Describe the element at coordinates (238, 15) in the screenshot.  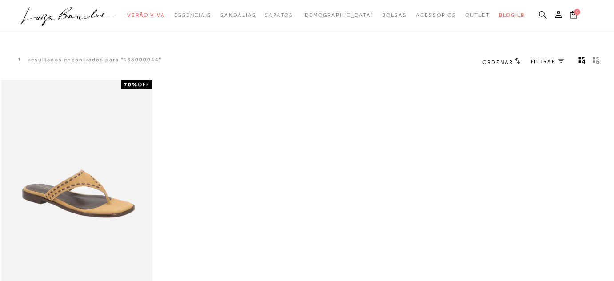
I see `span: Sandálias` at that location.